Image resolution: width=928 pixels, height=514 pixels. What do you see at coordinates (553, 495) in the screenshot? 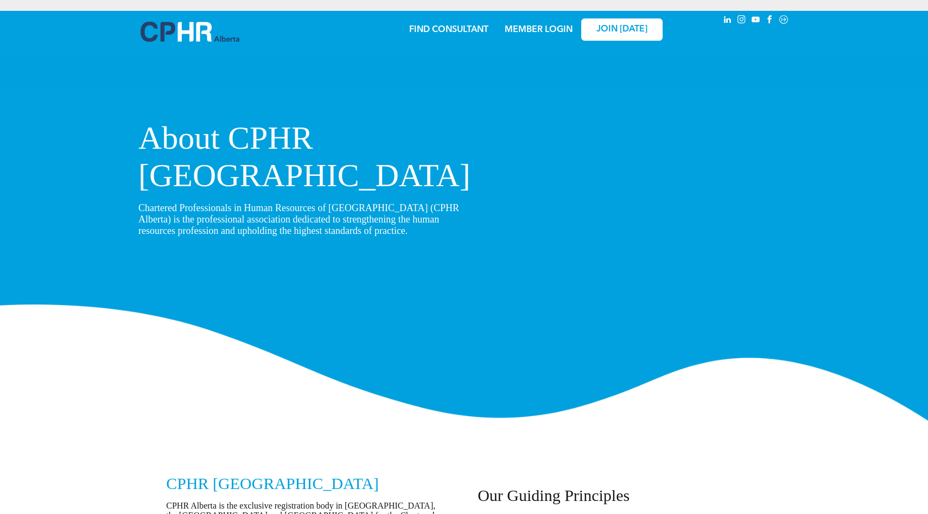
I see `span: Our Guiding Principles` at bounding box center [553, 495].